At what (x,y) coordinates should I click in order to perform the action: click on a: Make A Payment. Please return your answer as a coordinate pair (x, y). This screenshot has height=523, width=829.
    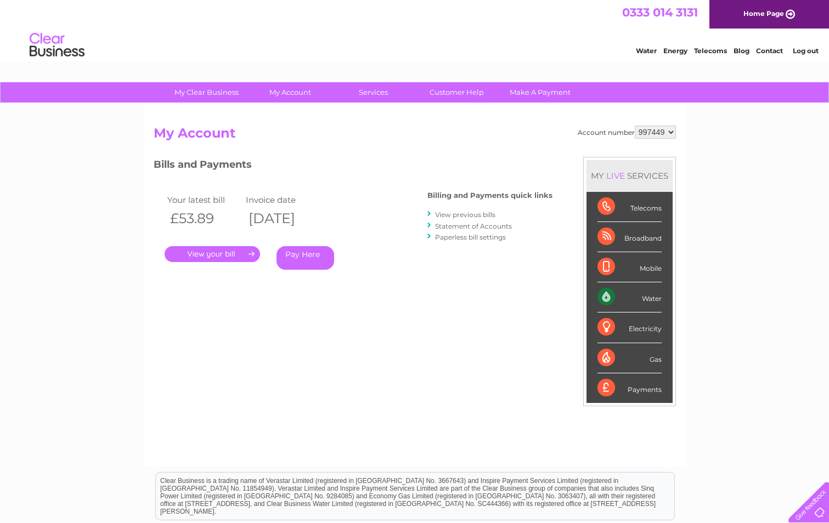
    Looking at the image, I should click on (540, 92).